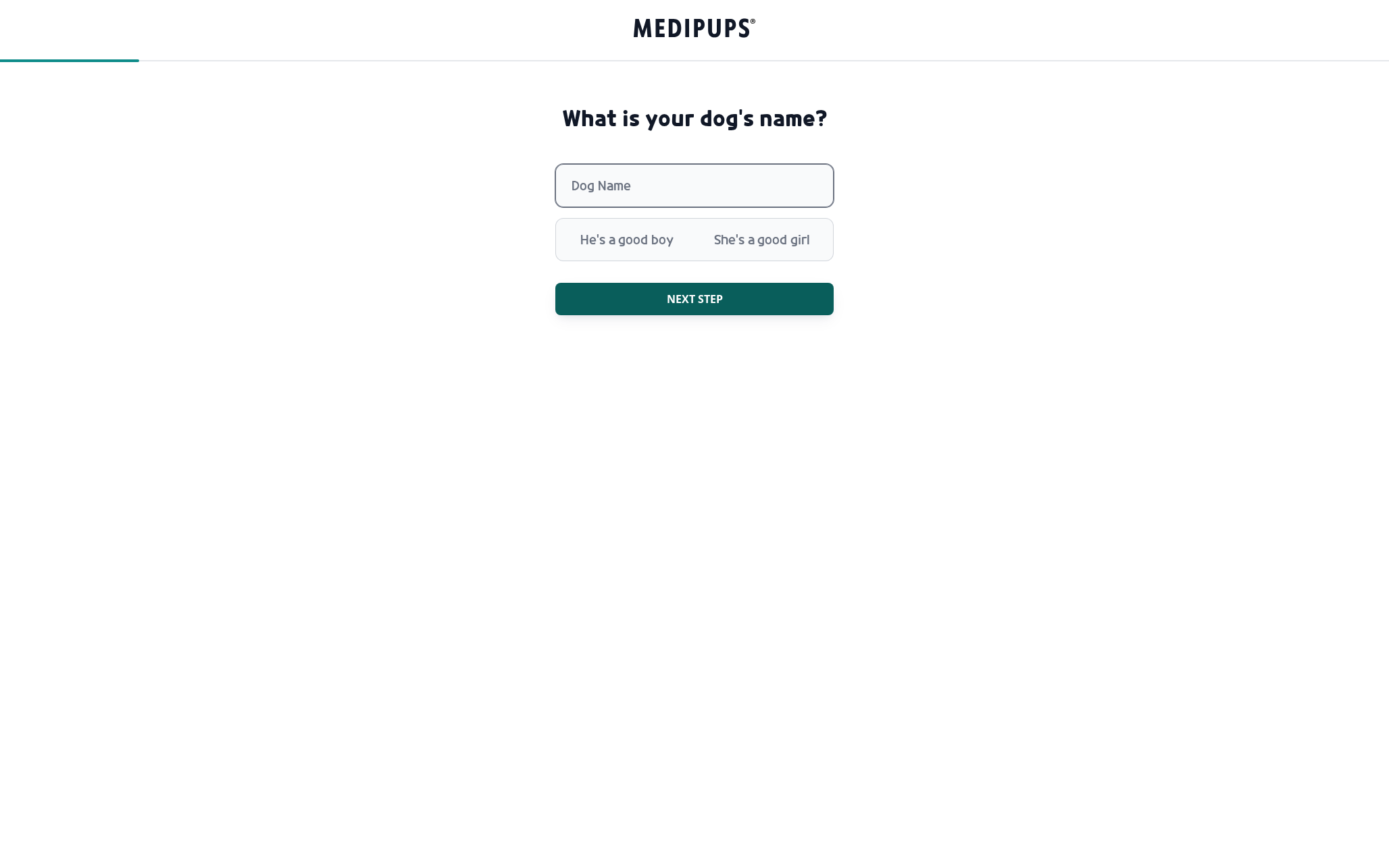  What do you see at coordinates (627, 240) in the screenshot?
I see `span: He's a good boy` at bounding box center [627, 240].